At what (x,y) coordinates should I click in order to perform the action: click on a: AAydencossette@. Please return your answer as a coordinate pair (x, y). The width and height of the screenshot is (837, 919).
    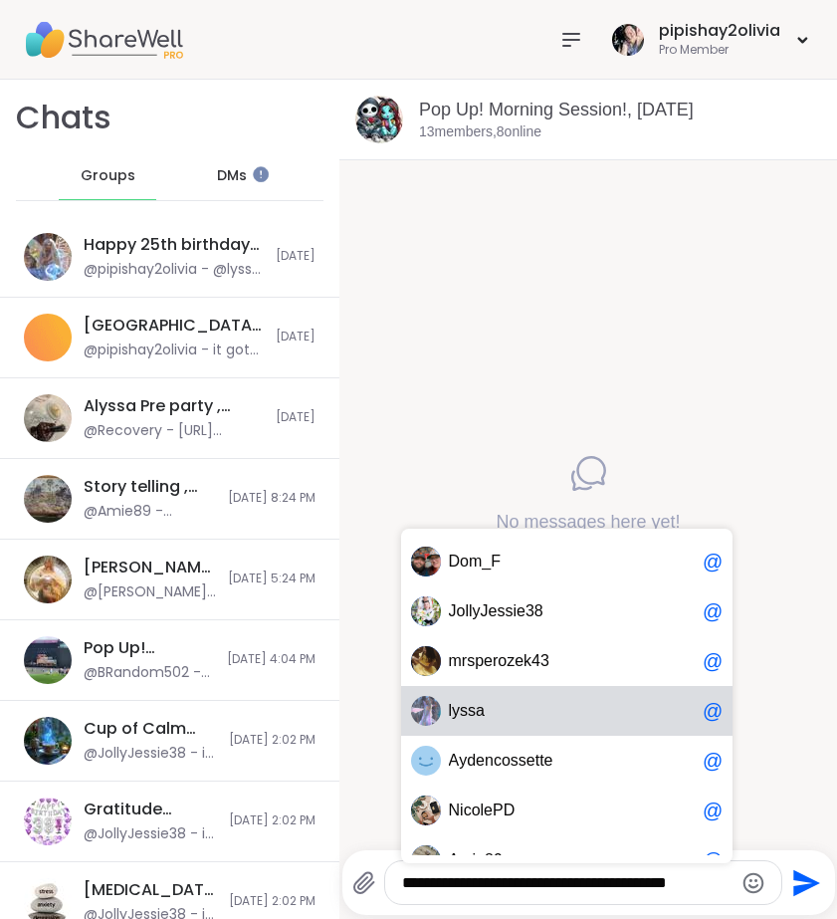
    Looking at the image, I should click on (567, 761).